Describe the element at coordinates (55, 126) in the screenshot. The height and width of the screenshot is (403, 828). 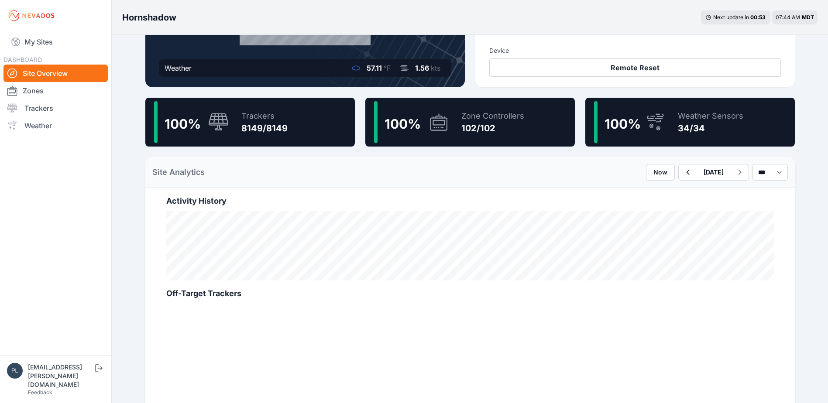
I see `a: Weather` at that location.